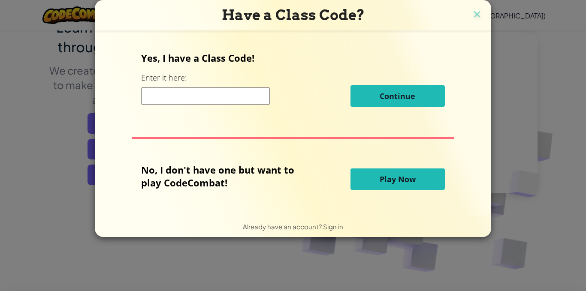 This screenshot has width=586, height=291. I want to click on p: Yes, I have a Class Code!, so click(292, 58).